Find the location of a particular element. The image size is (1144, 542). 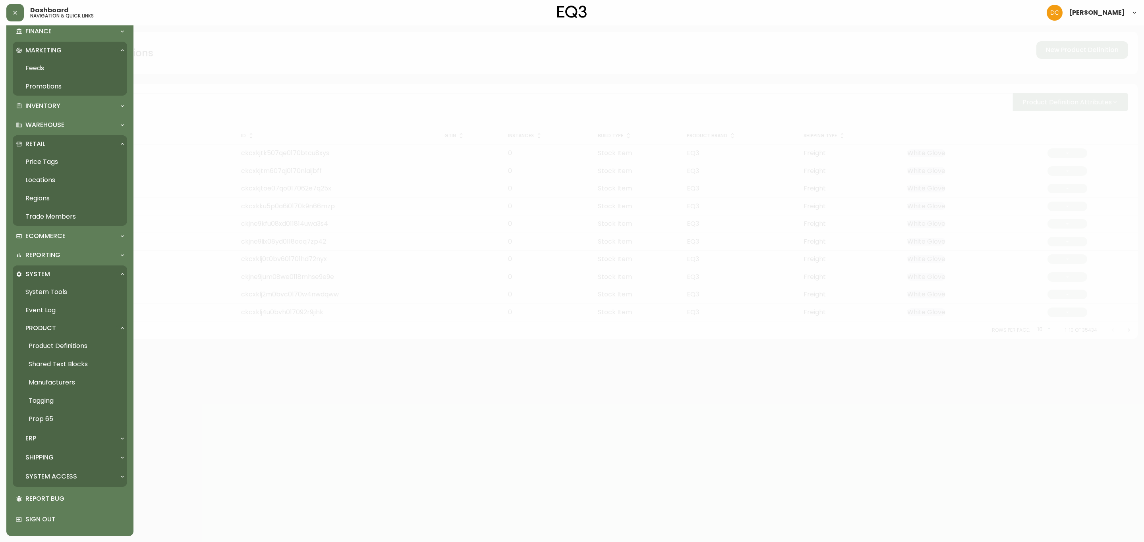

p: Sign Out is located at coordinates (75, 520).